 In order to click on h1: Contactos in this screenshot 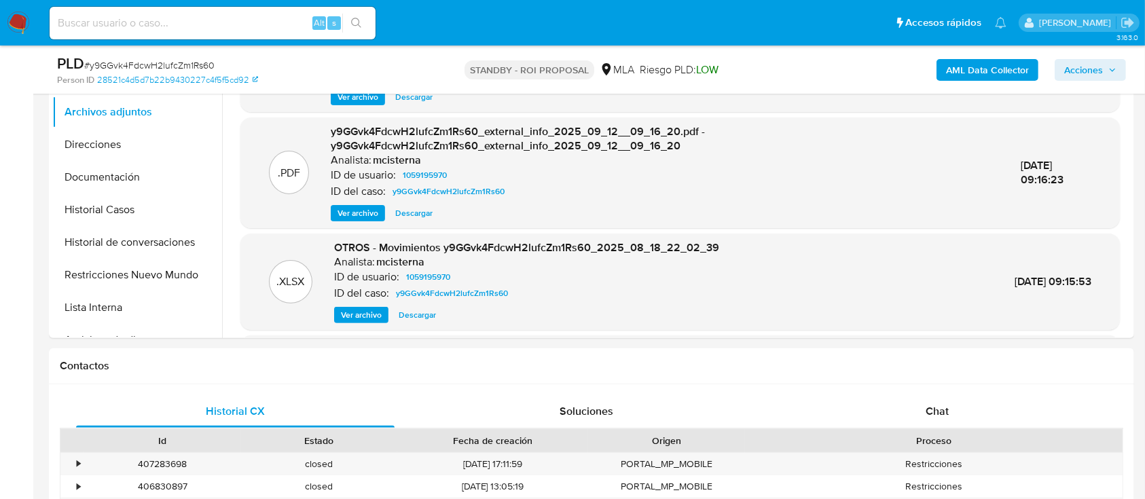, I will do `click(591, 366)`.